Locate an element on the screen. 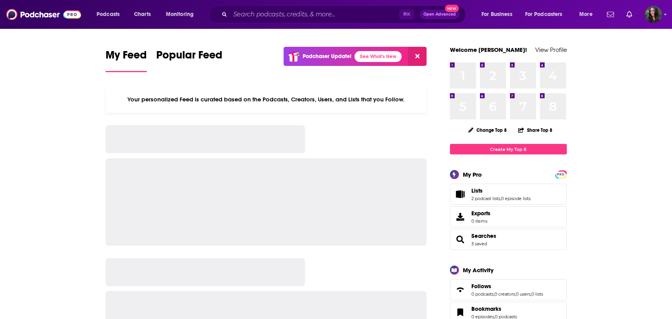  a: 2 podcast lists is located at coordinates (486, 198).